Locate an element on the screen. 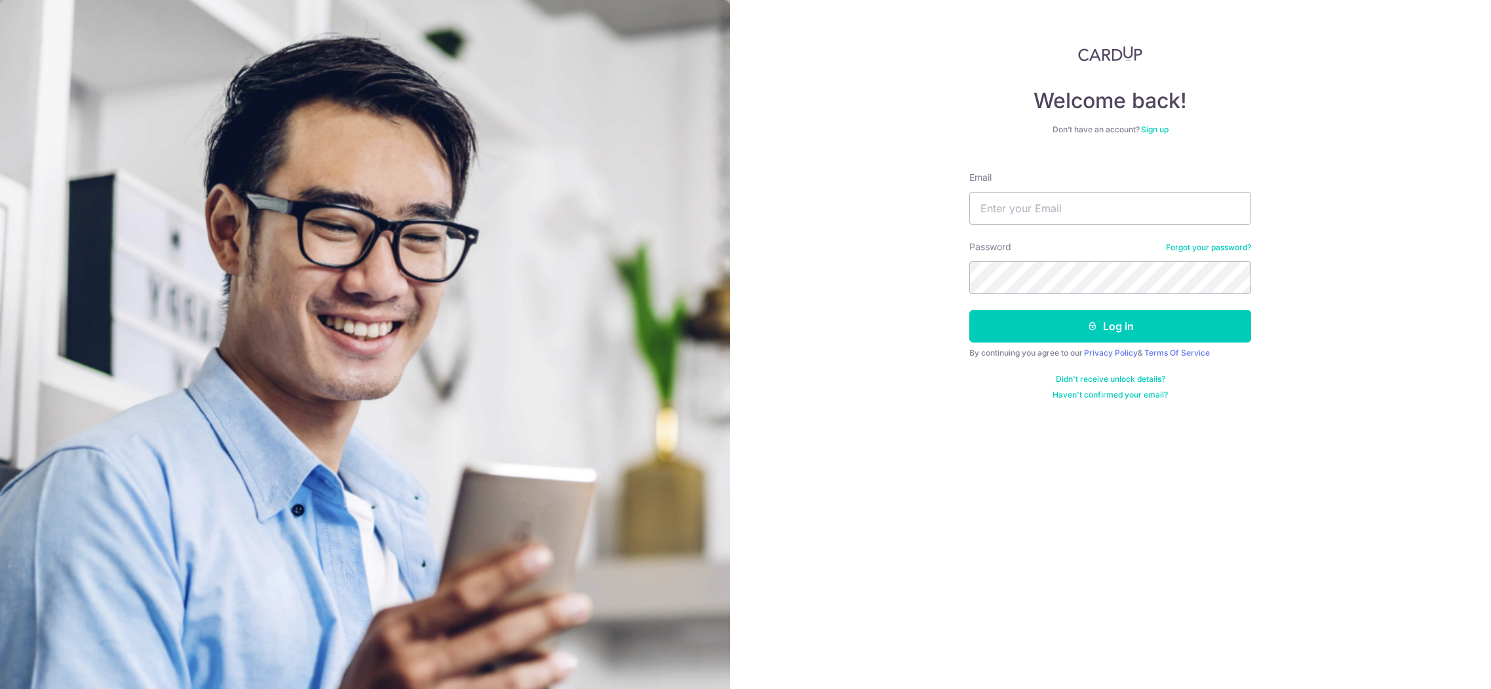  a: Terms Of Service is located at coordinates (1177, 353).